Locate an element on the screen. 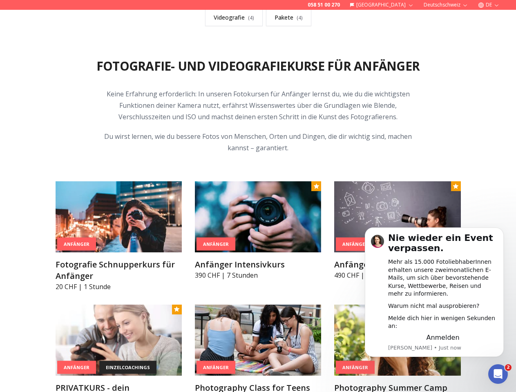  h2: Fotografie- und Videografiekurse für Anfänger is located at coordinates (258, 66).